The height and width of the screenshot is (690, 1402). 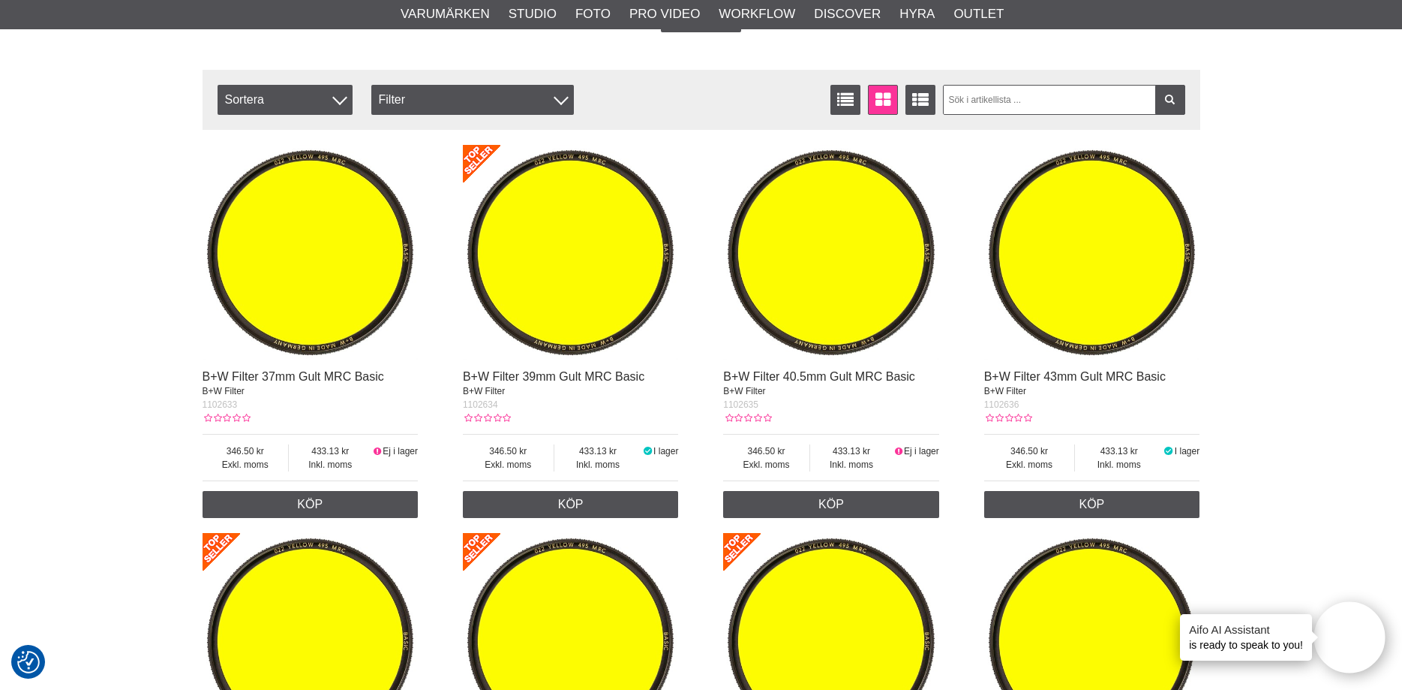 What do you see at coordinates (220, 404) in the screenshot?
I see `span: 1102633` at bounding box center [220, 404].